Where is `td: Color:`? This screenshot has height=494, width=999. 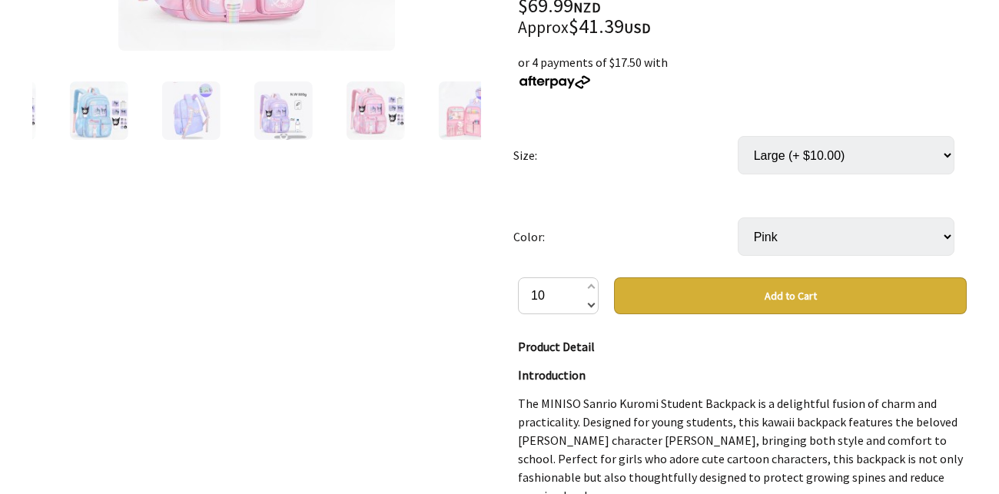
td: Color: is located at coordinates (625, 237).